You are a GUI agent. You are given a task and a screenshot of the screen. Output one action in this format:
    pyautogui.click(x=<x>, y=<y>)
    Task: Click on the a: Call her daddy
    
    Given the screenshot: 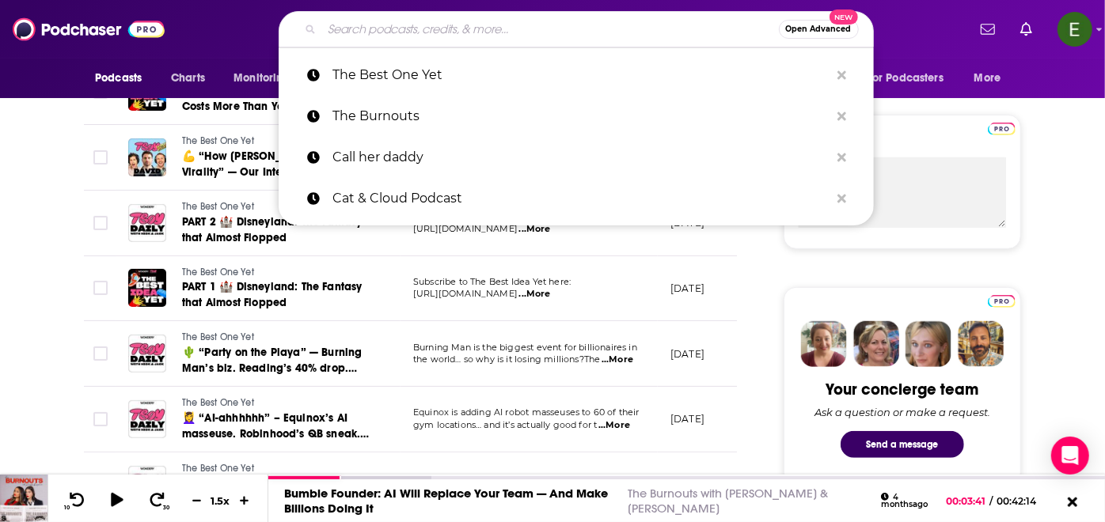 What is the action you would take?
    pyautogui.click(x=576, y=157)
    